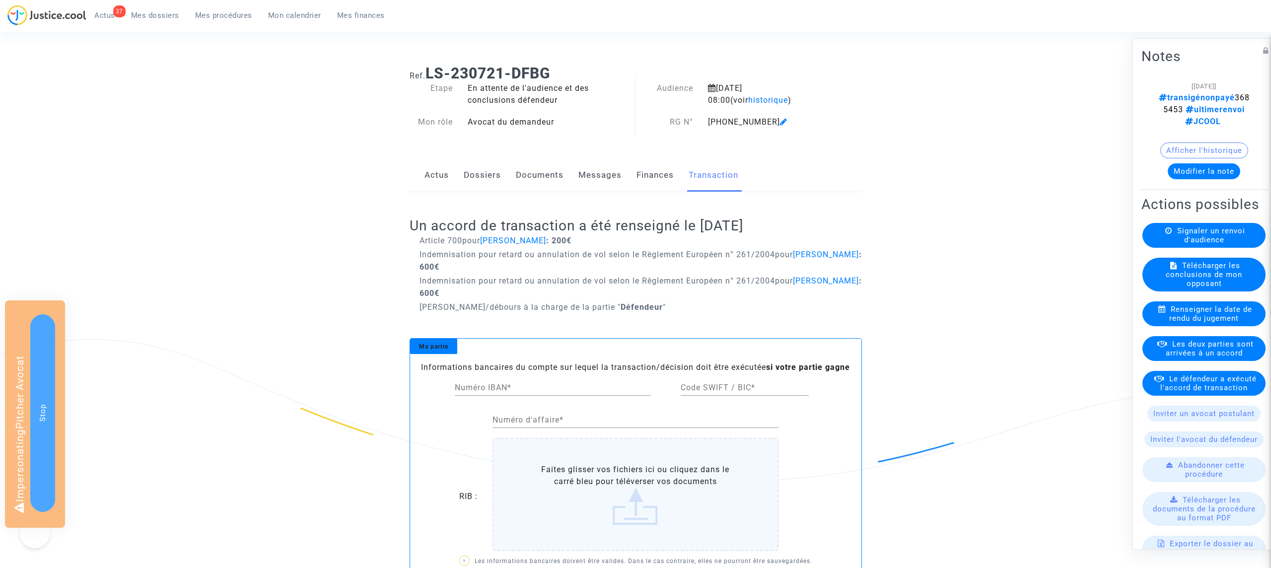 This screenshot has height=568, width=1271. I want to click on span: Stop, so click(43, 413).